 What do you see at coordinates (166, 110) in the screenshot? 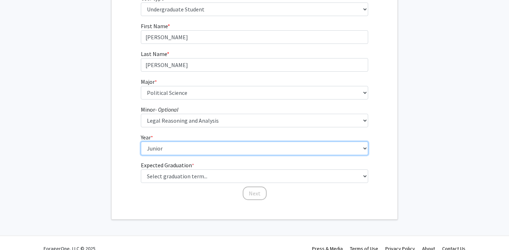
I see `i: - Optional` at bounding box center [166, 110].